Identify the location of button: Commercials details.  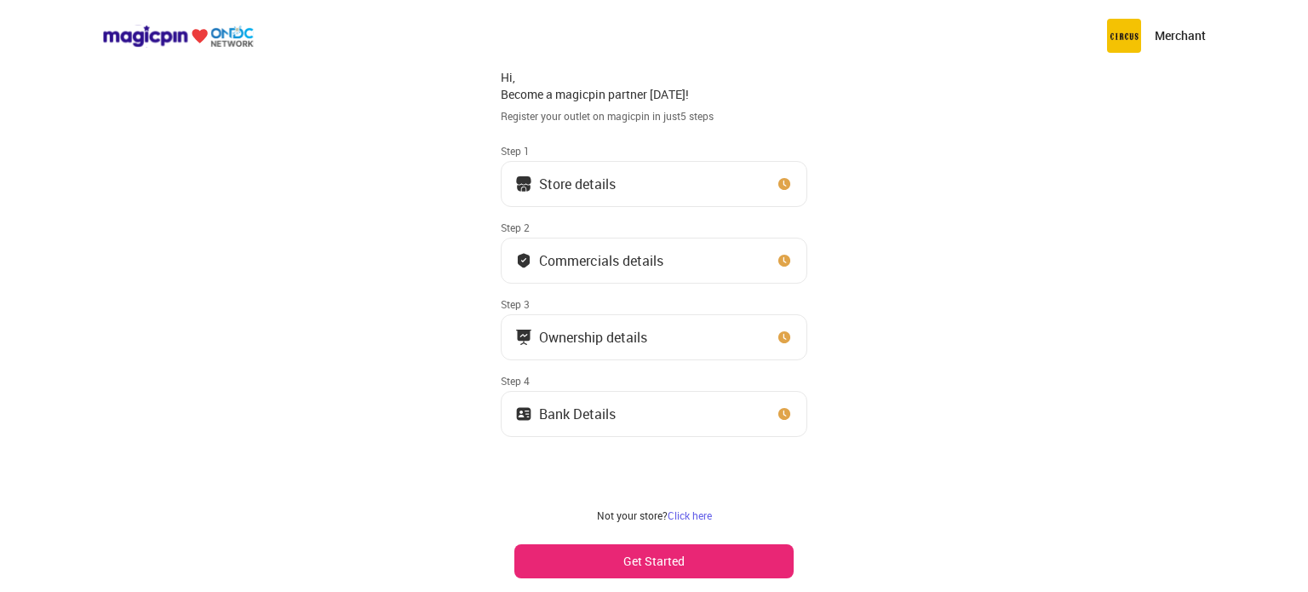
(654, 261).